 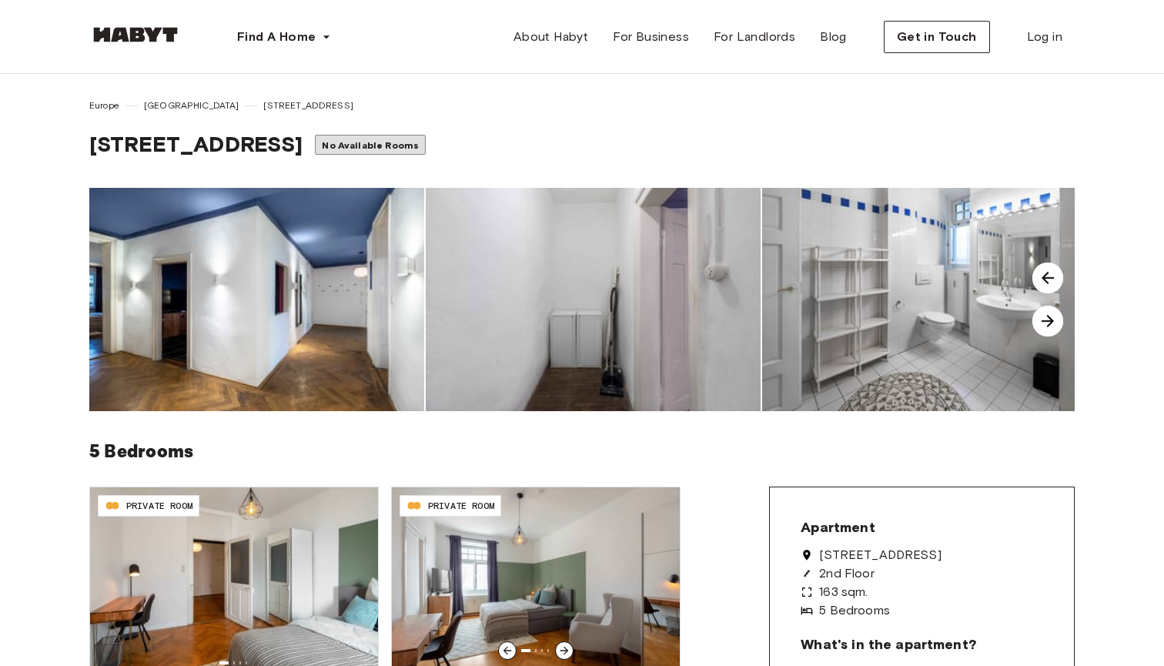 What do you see at coordinates (651, 37) in the screenshot?
I see `span: For Business` at bounding box center [651, 37].